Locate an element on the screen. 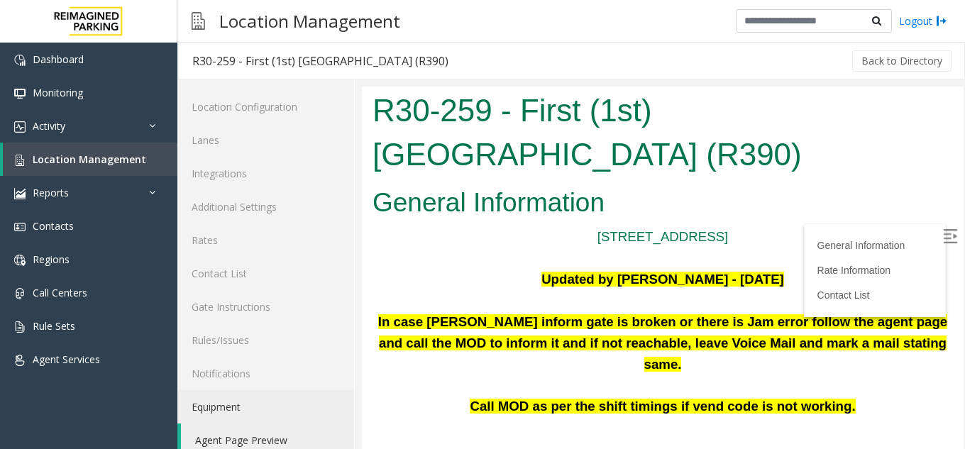  a: If a customer cannot pay - you MUST WRITE AN HONOR NOTICE - click here is located at coordinates (299, 376).